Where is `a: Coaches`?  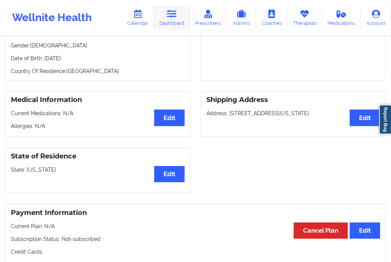 a: Coaches is located at coordinates (272, 18).